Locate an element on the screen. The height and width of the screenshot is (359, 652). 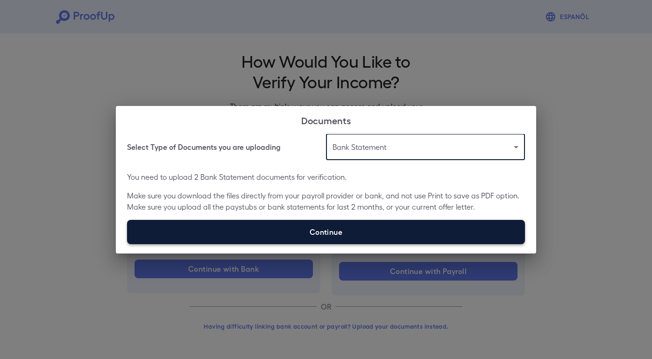
div: Bank Statement is located at coordinates (426, 147).